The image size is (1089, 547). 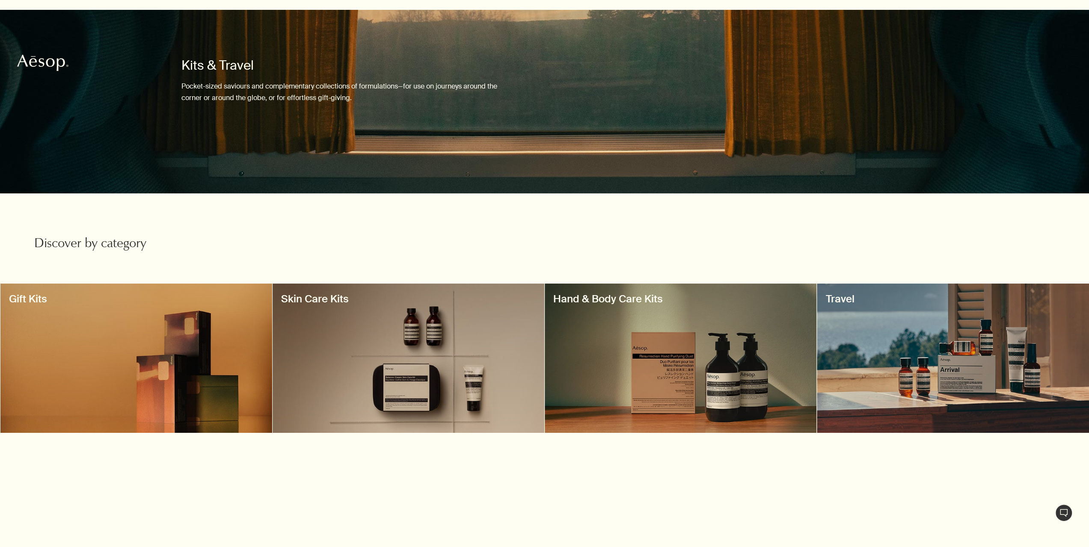 I want to click on button: Live Assistance, so click(x=1064, y=513).